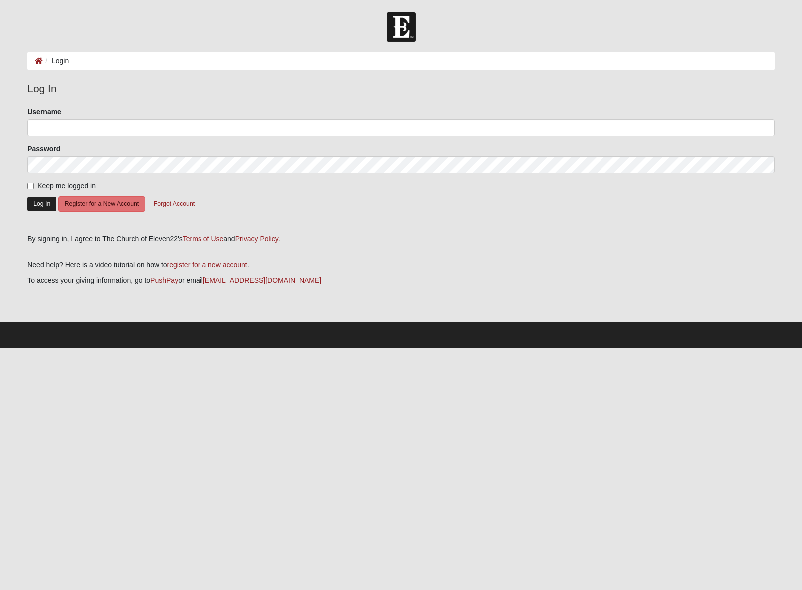  What do you see at coordinates (174, 204) in the screenshot?
I see `button: Forgot Account` at bounding box center [174, 204].